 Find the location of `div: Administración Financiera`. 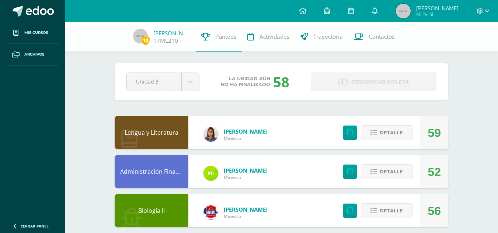

div: Administración Financiera is located at coordinates (152, 172).